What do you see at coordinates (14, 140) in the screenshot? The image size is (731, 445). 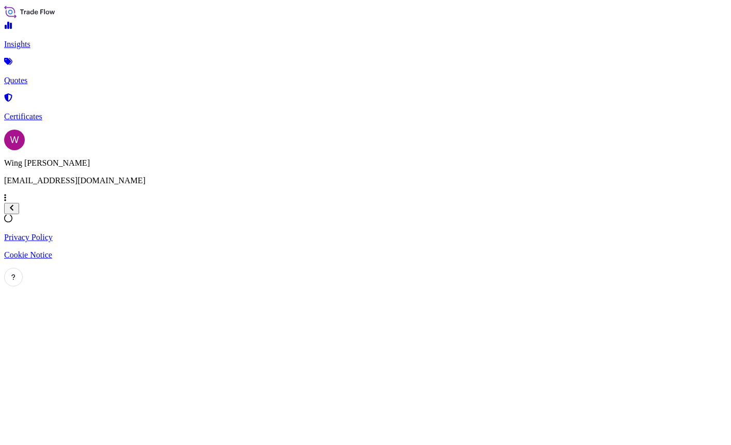 I see `span: W` at bounding box center [14, 140].